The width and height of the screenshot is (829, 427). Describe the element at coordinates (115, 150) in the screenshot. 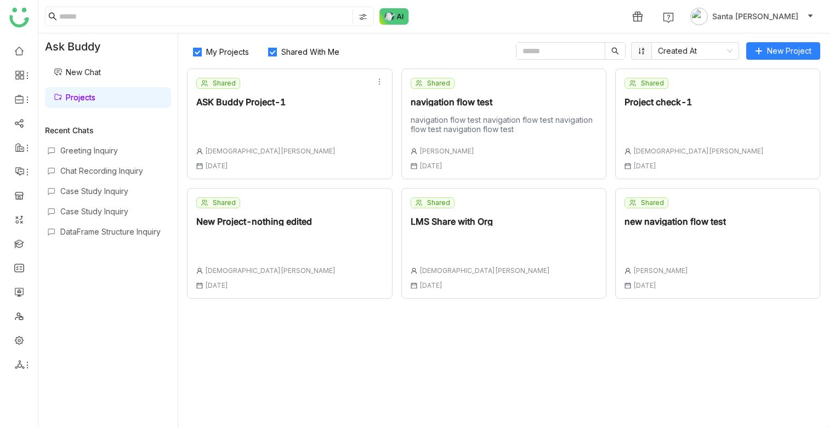

I see `div: Greeting Inquiry` at that location.